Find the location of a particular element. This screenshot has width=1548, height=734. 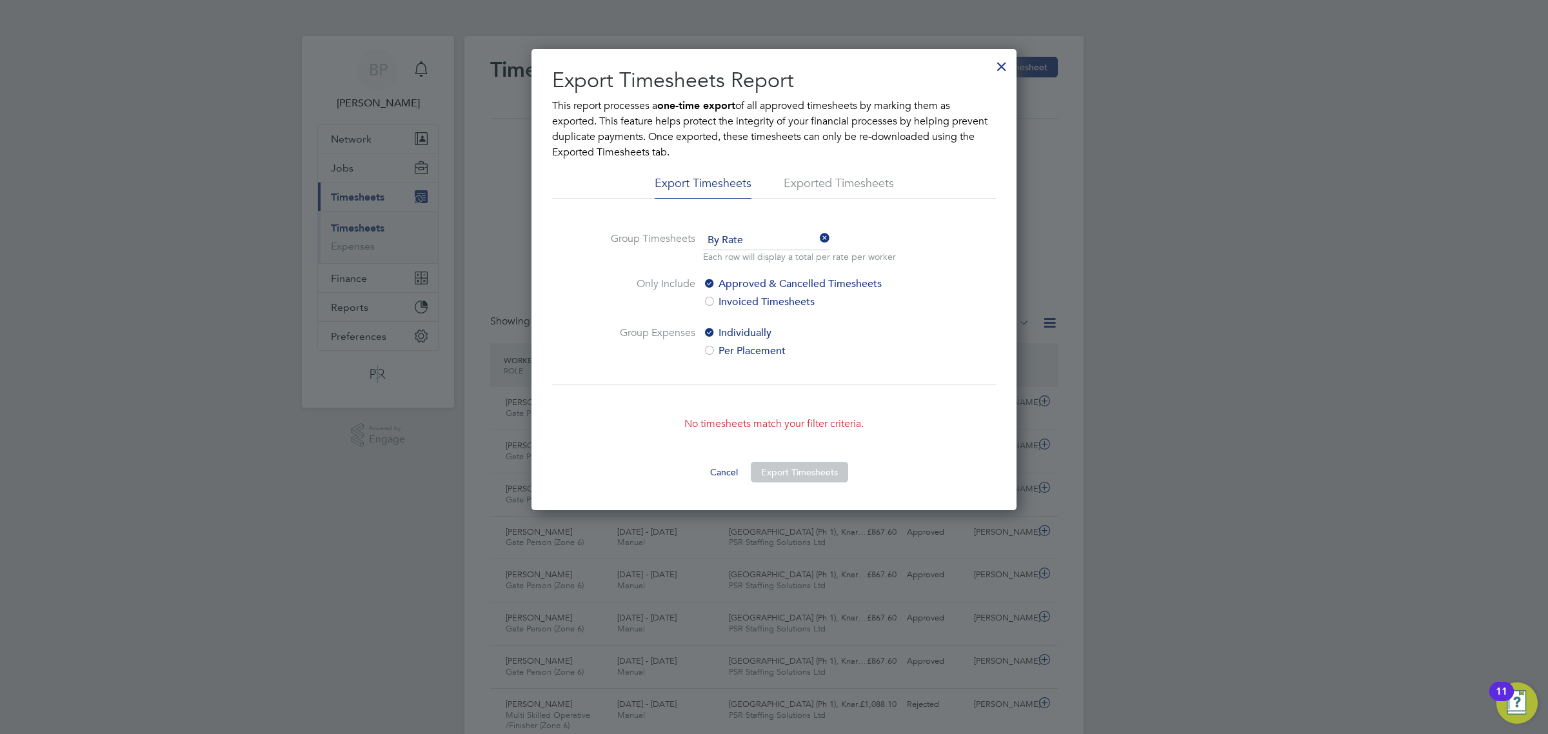

p: Each row will display a total per rate per worker is located at coordinates (799, 257).